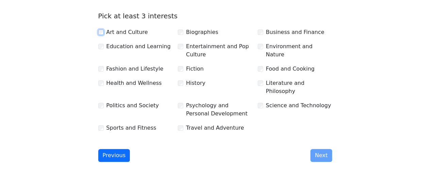  I want to click on label: Fiction, so click(195, 69).